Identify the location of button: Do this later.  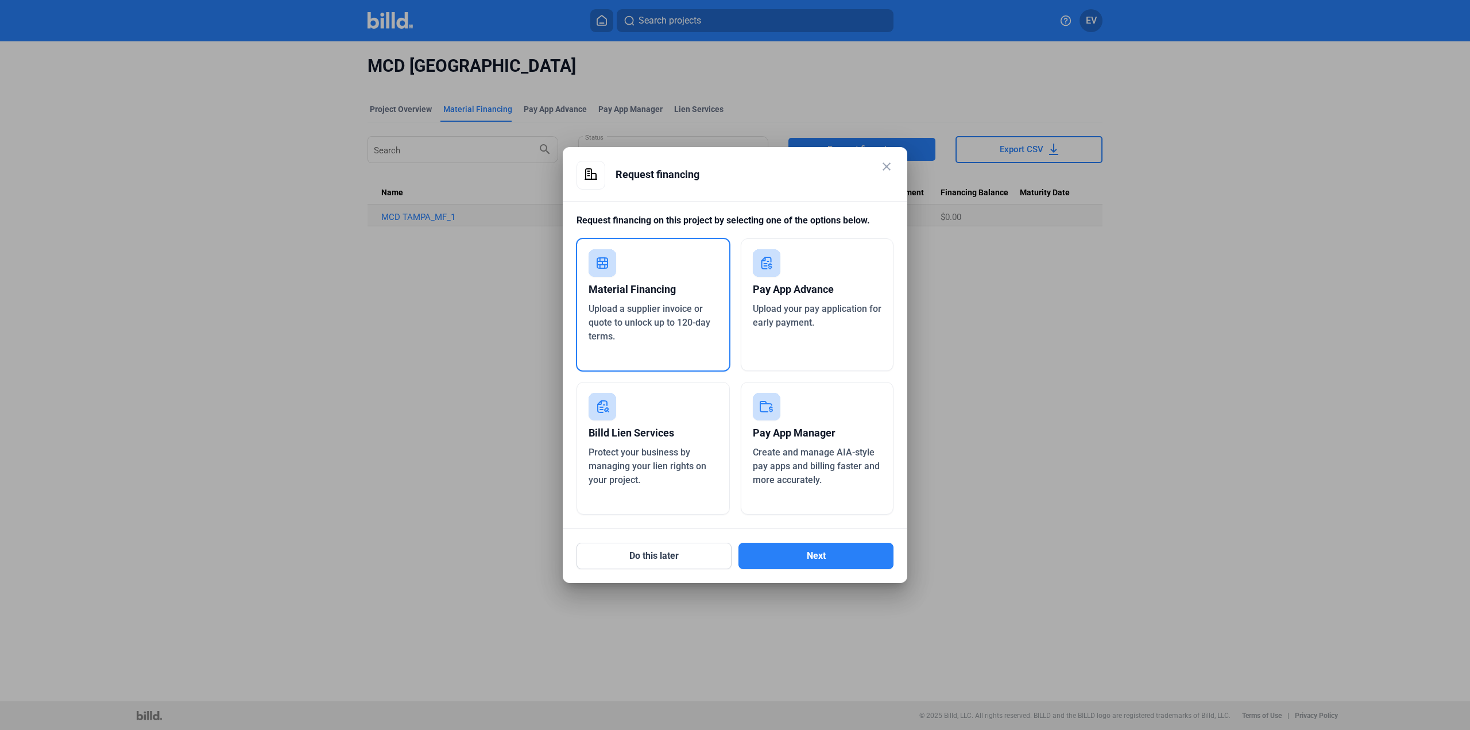
(654, 556).